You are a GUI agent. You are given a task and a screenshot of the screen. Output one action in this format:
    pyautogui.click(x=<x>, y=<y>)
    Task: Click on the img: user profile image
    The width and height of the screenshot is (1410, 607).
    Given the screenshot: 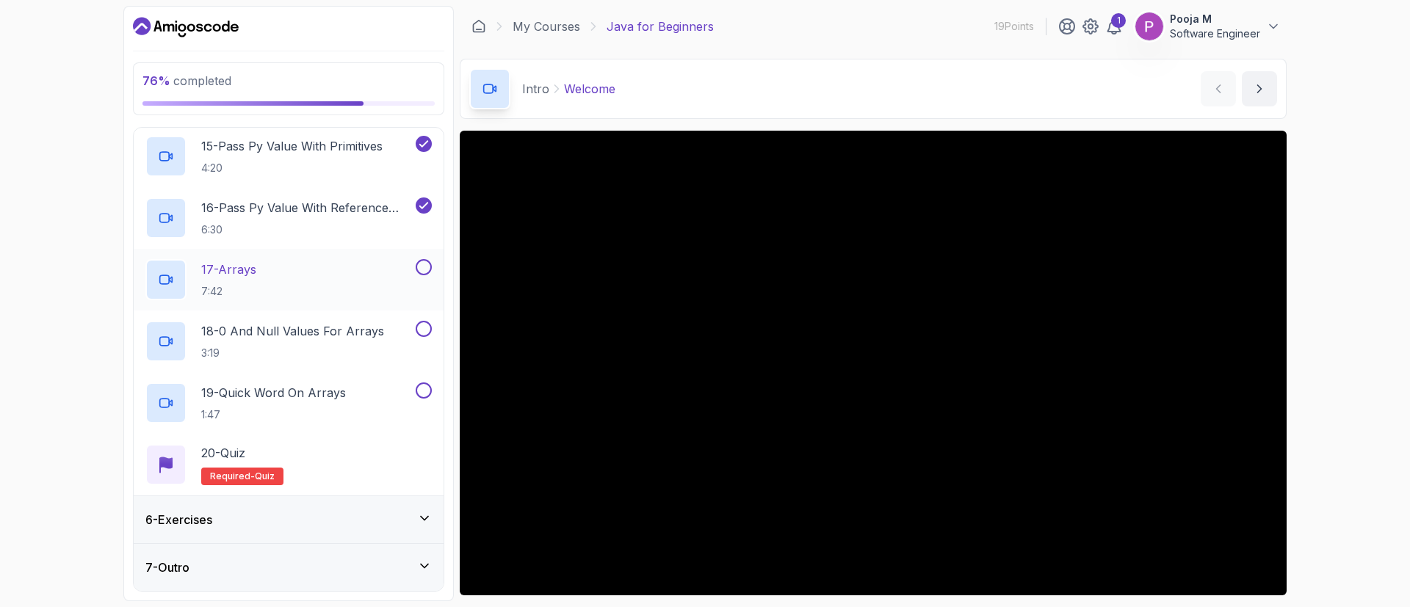 What is the action you would take?
    pyautogui.click(x=1149, y=26)
    